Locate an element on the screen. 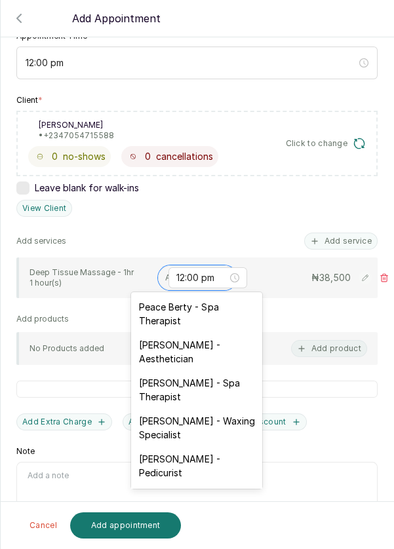 This screenshot has height=549, width=394. button: Add discount is located at coordinates (267, 422).